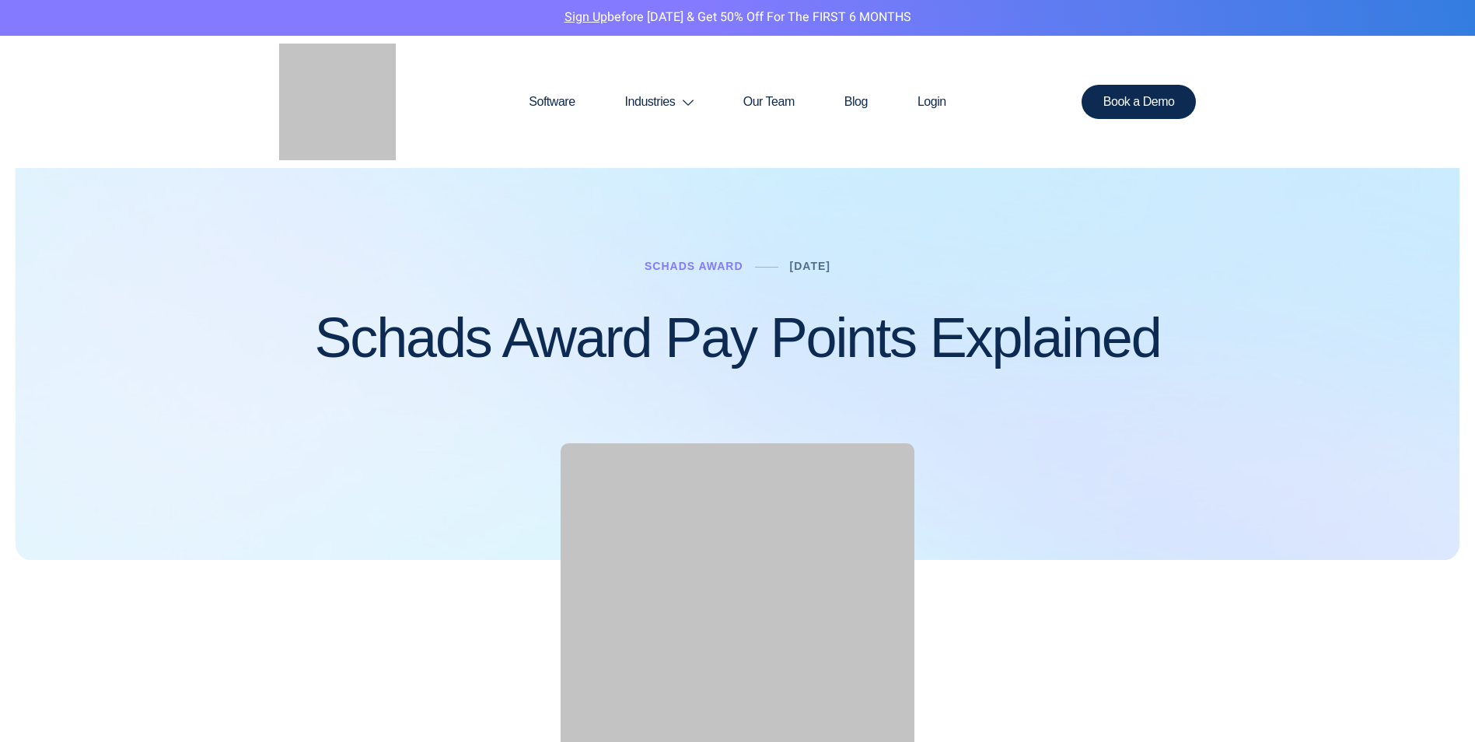  Describe the element at coordinates (769, 102) in the screenshot. I see `a: Our Team` at that location.